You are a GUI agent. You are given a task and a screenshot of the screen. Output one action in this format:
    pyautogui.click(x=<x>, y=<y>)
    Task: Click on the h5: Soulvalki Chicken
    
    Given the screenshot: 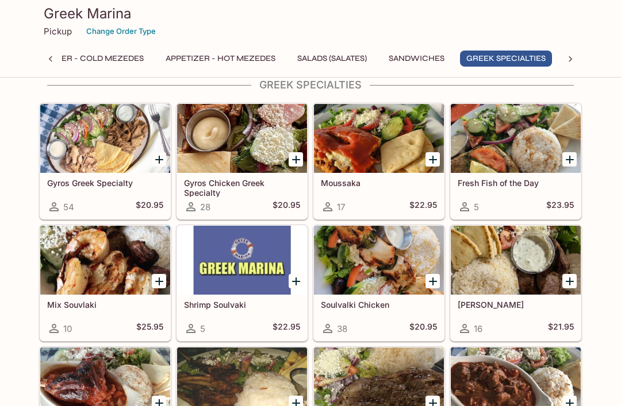 What is the action you would take?
    pyautogui.click(x=379, y=305)
    